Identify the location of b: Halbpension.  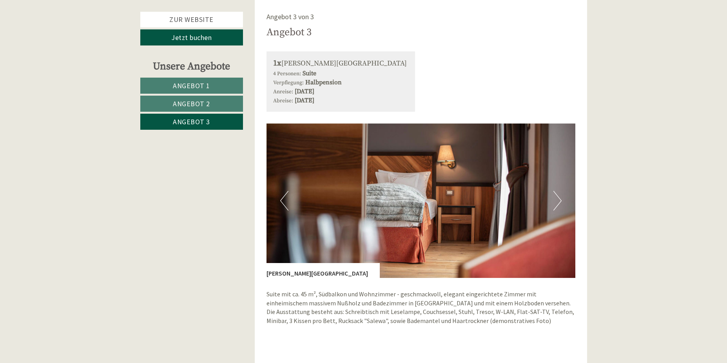
(323, 82).